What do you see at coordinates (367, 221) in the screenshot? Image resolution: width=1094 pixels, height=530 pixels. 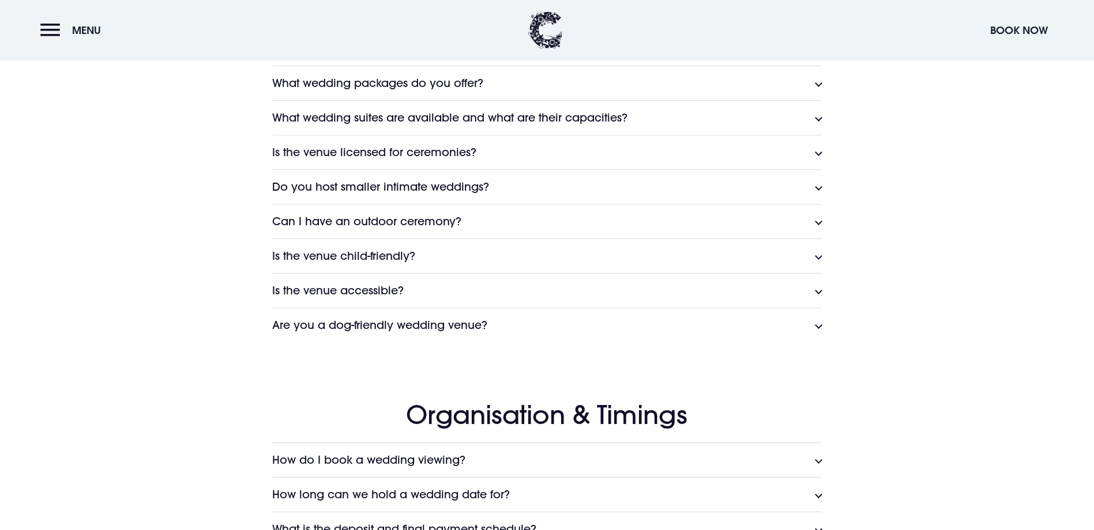 I see `h3: Can I have an outdoor ceremony?` at bounding box center [367, 221].